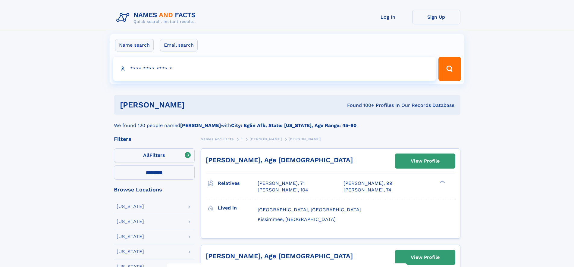  Describe the element at coordinates (157, 18) in the screenshot. I see `img: Logo Names and Facts` at that location.